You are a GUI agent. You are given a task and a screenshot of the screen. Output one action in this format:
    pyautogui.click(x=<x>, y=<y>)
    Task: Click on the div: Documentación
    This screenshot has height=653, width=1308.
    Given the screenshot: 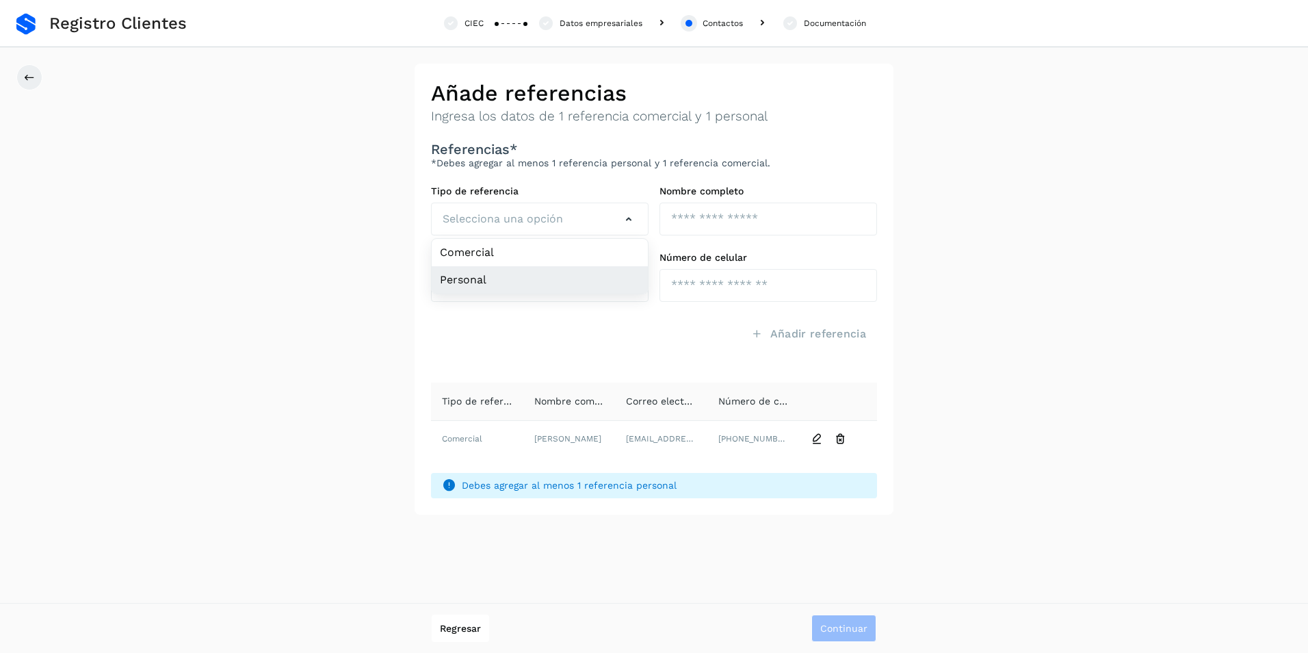 What is the action you would take?
    pyautogui.click(x=835, y=23)
    